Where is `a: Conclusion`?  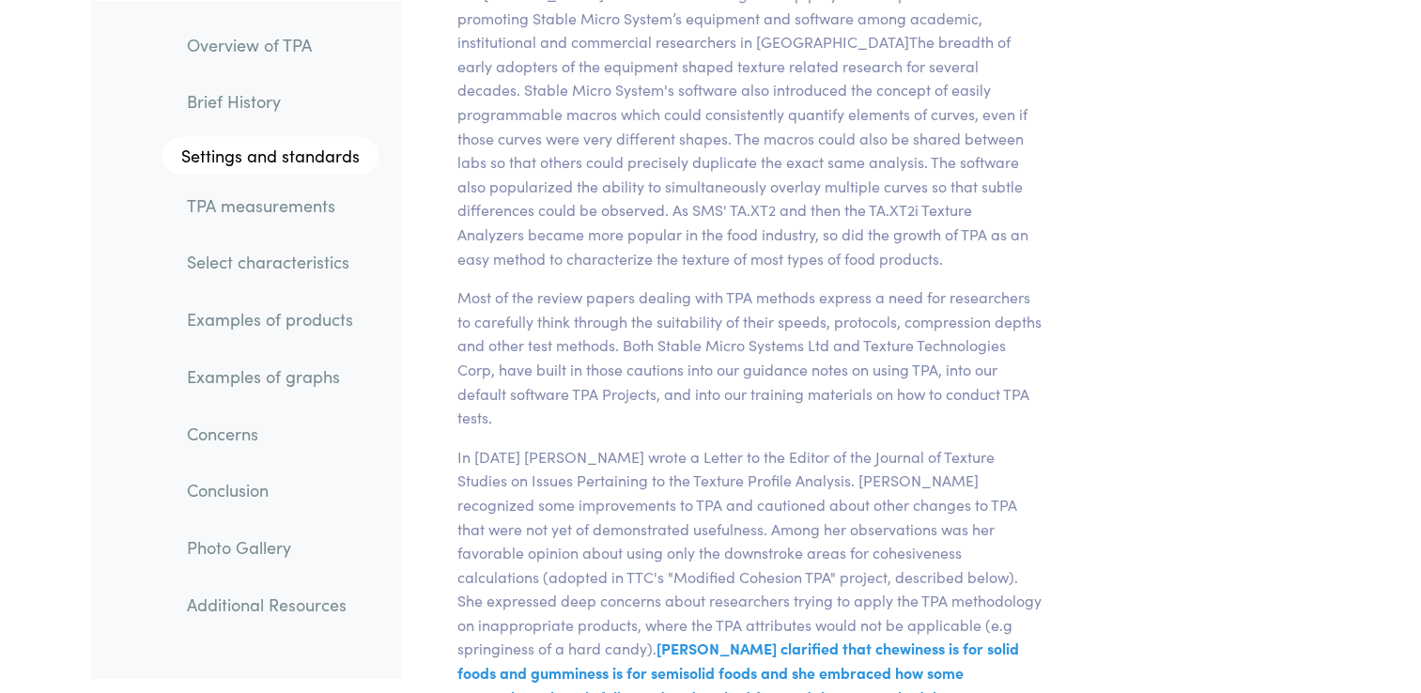 a: Conclusion is located at coordinates (275, 490).